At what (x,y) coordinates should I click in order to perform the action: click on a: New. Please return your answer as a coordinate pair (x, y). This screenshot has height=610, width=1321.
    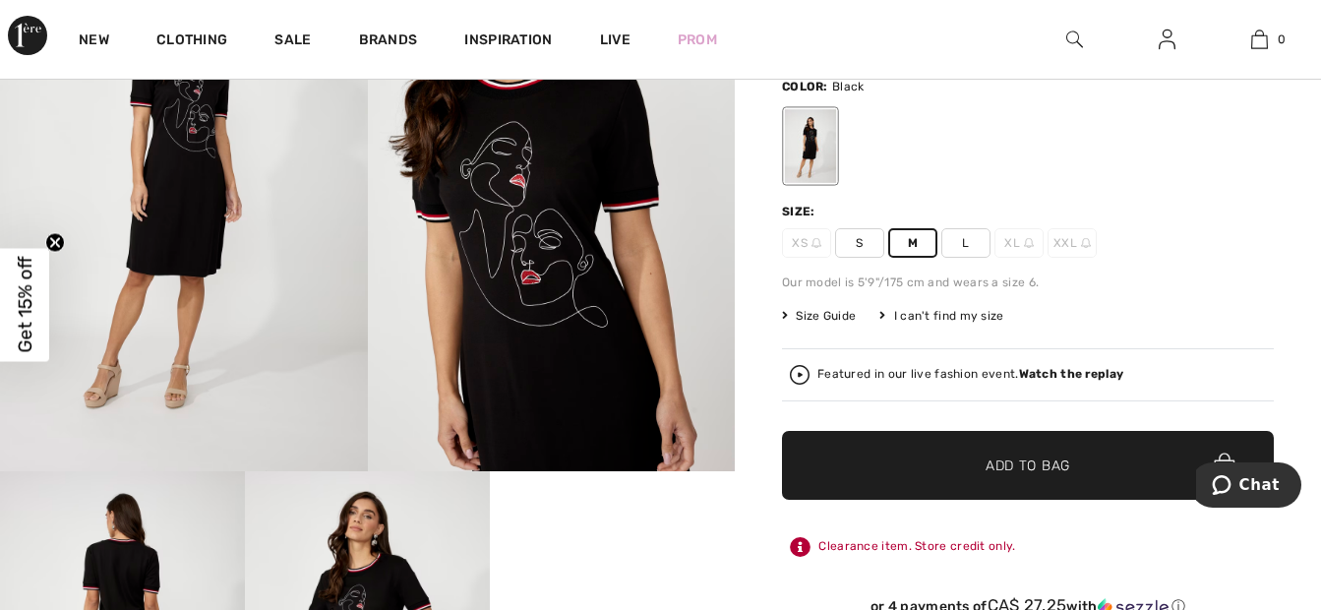
    Looking at the image, I should click on (93, 41).